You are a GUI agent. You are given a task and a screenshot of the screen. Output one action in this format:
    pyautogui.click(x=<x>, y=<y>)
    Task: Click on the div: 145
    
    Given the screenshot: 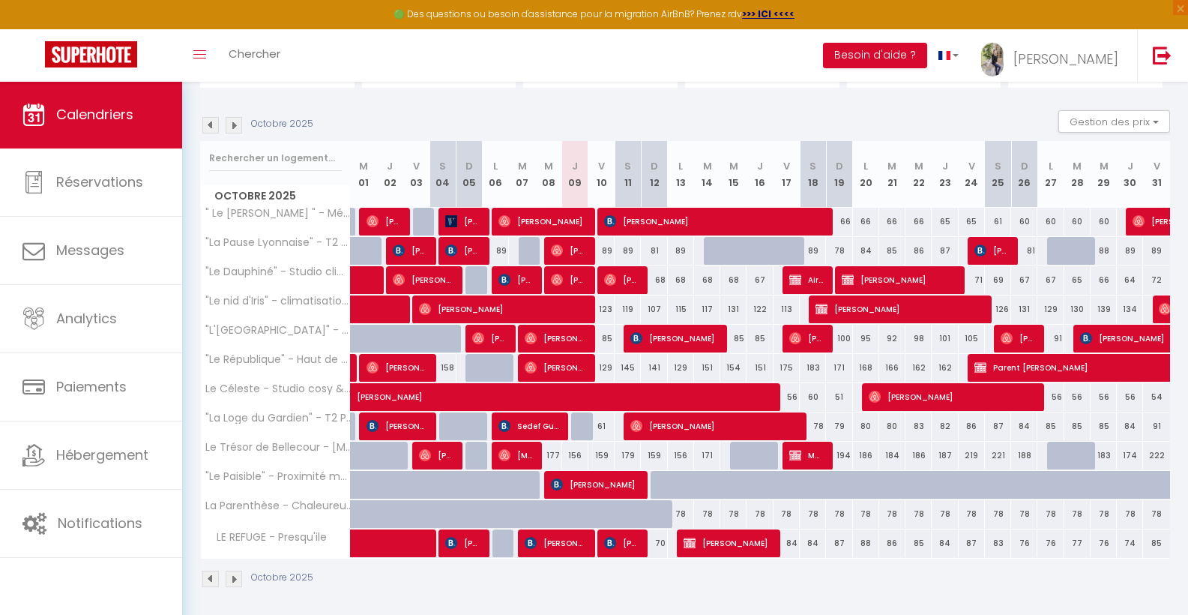 What is the action you would take?
    pyautogui.click(x=628, y=367)
    